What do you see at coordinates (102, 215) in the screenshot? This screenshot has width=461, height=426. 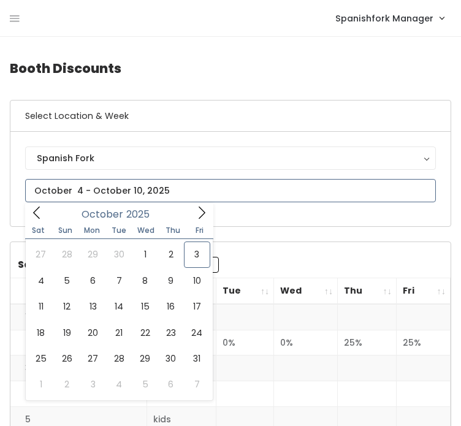 I see `span: October` at bounding box center [102, 215].